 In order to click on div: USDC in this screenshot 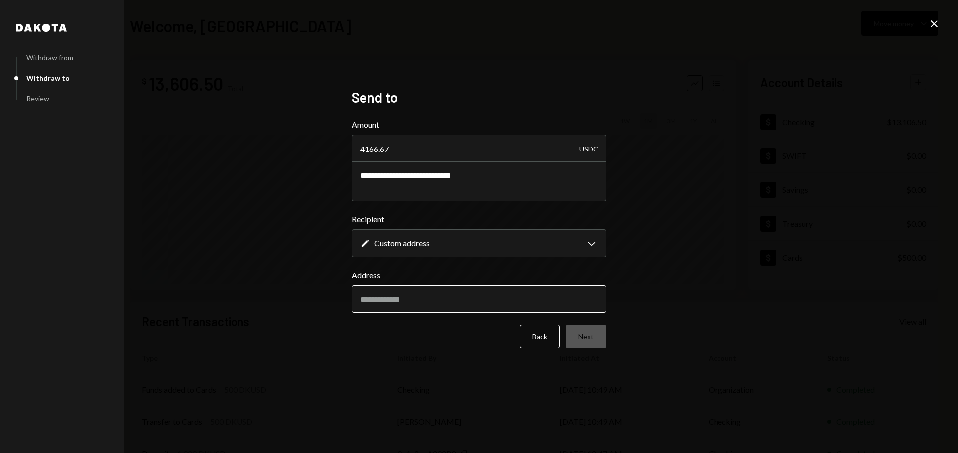, I will do `click(589, 149)`.